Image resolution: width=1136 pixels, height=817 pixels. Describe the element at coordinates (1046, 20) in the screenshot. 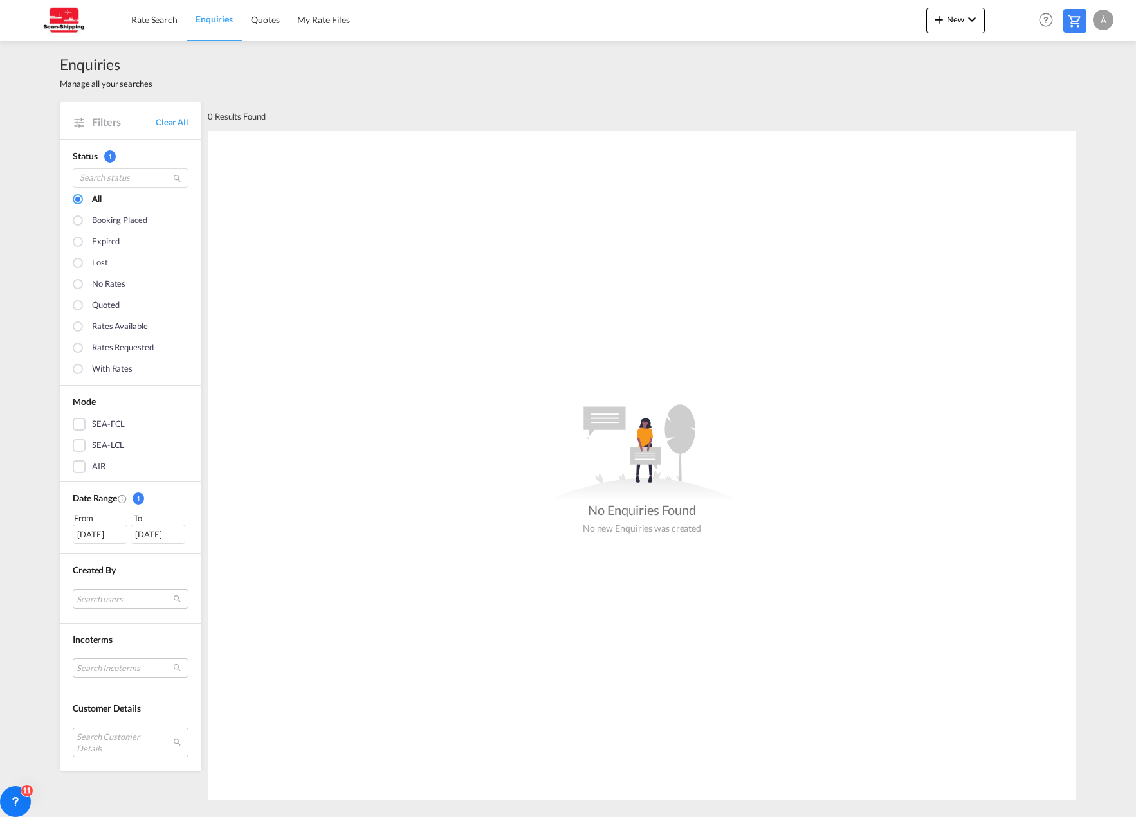

I see `span: Help` at that location.